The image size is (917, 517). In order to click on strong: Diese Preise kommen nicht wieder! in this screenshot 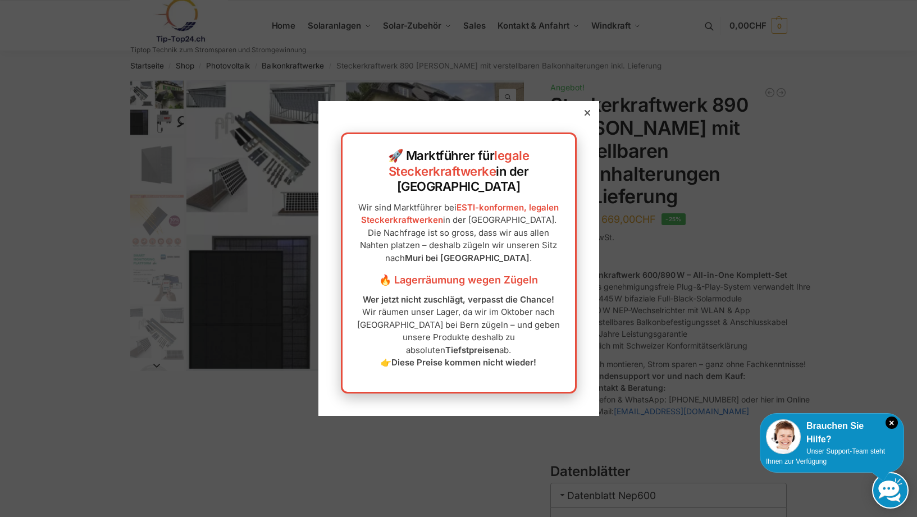, I will do `click(464, 362)`.